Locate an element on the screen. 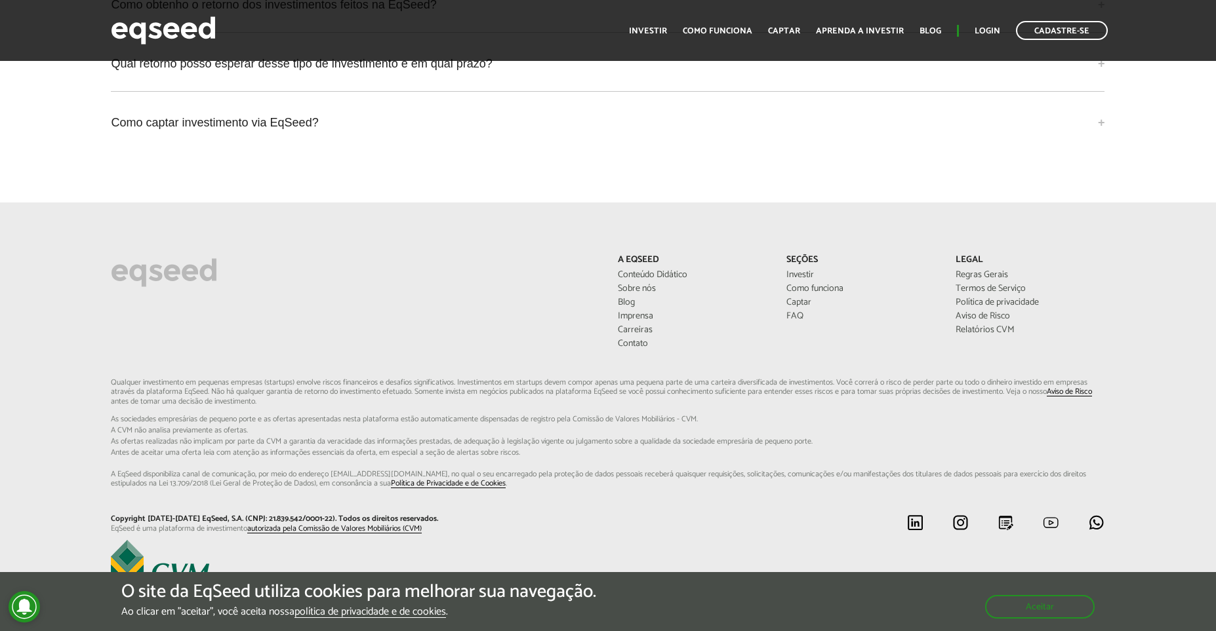 The width and height of the screenshot is (1216, 631). a: Regras Gerais is located at coordinates (1030, 275).